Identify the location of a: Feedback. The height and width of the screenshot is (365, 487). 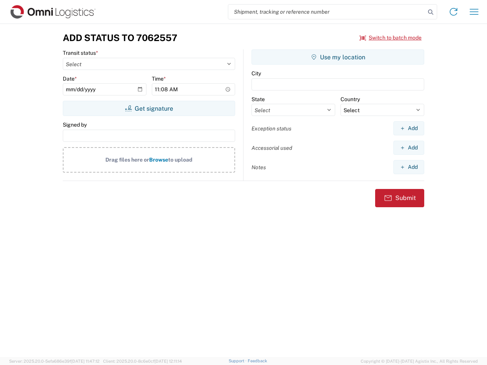
(257, 361).